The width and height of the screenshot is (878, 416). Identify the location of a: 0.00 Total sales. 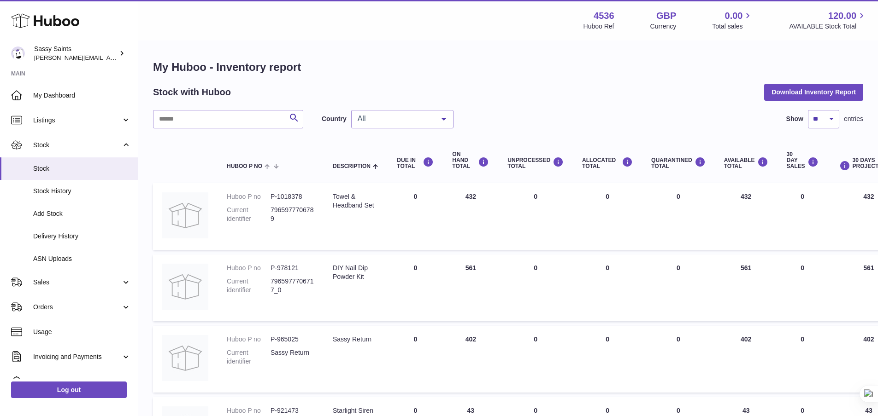
(732, 20).